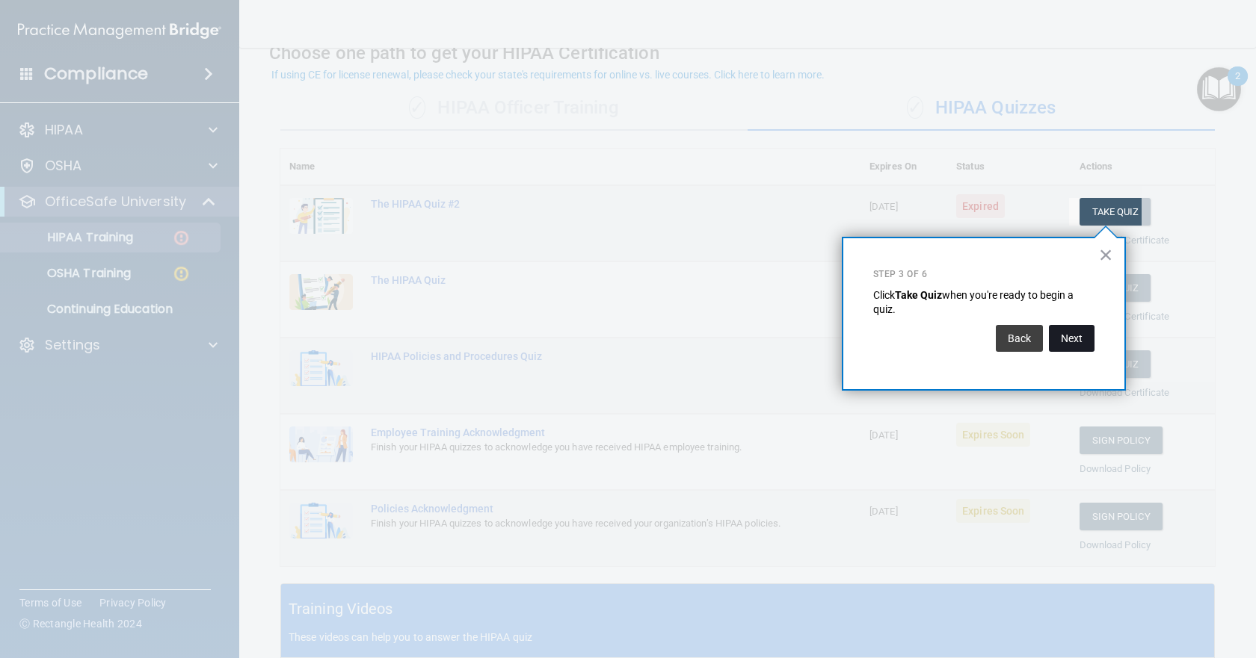 The width and height of the screenshot is (1256, 658). What do you see at coordinates (1071, 339) in the screenshot?
I see `button: Next` at bounding box center [1071, 339].